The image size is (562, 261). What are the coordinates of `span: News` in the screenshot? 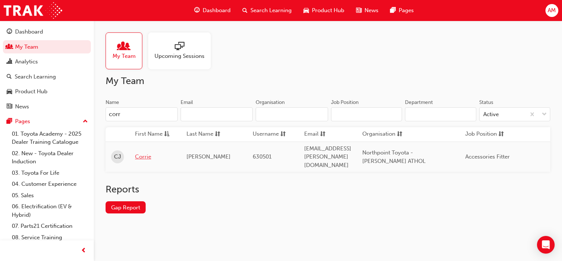 It's located at (372, 10).